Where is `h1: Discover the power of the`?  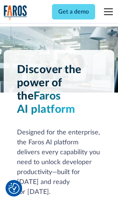
h1: Discover the power of the is located at coordinates (59, 90).